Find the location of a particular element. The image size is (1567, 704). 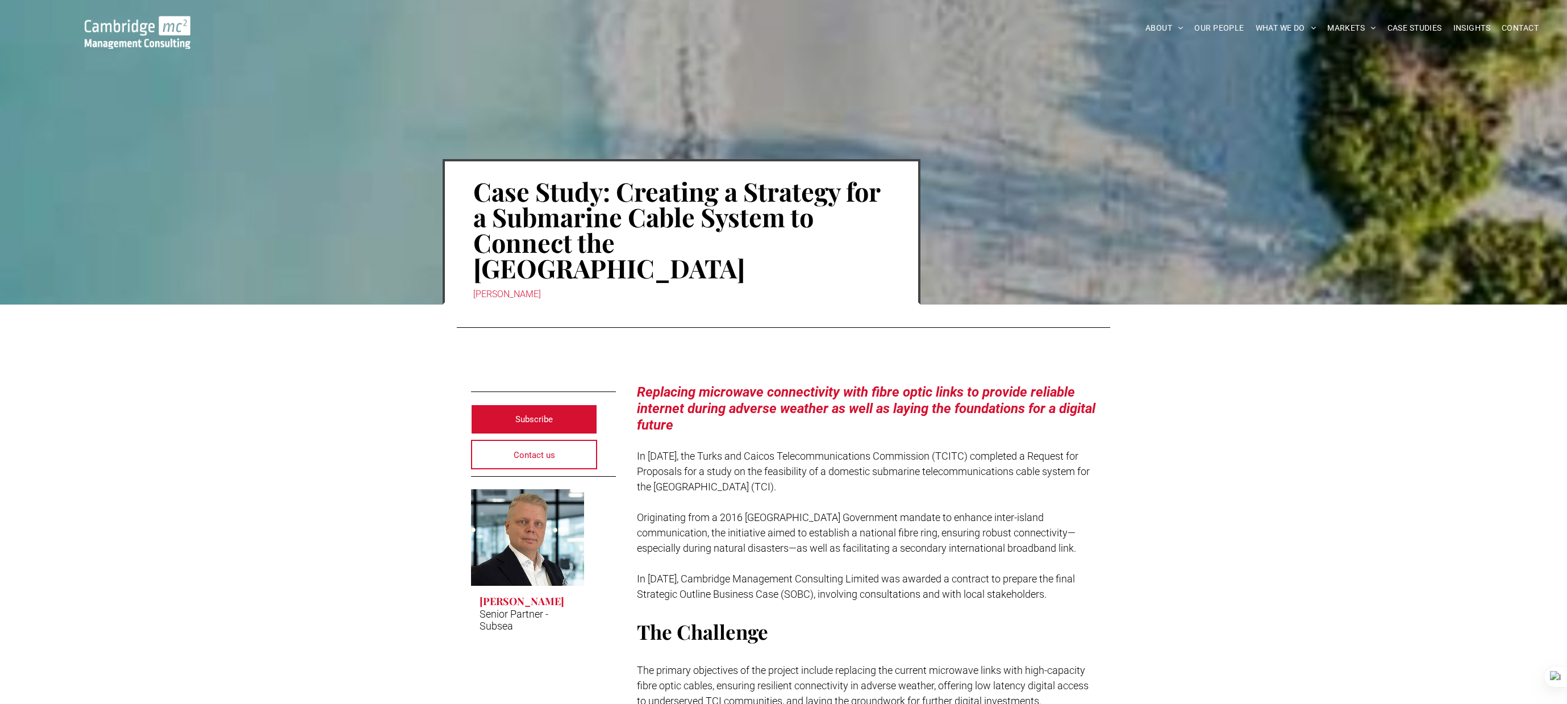

span: The Challenge is located at coordinates (702, 631).